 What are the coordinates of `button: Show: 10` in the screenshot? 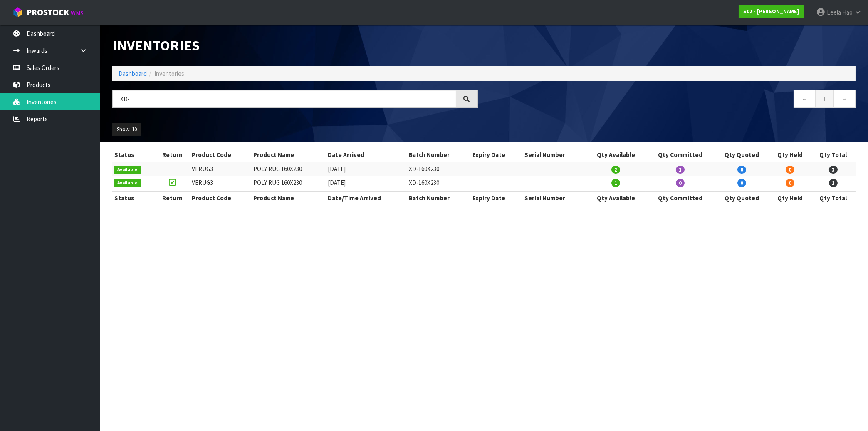 It's located at (127, 129).